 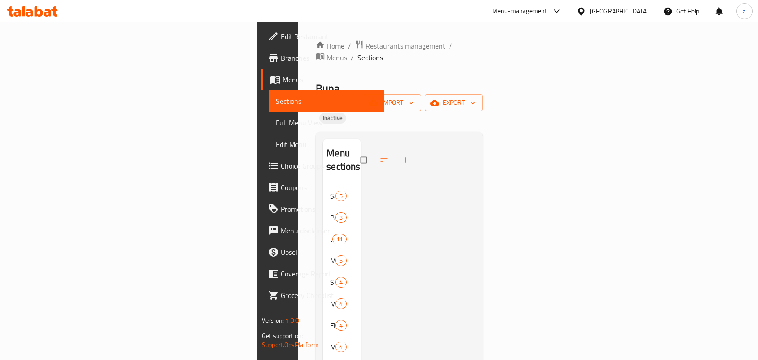 I want to click on div: Milkshake4, so click(x=342, y=304).